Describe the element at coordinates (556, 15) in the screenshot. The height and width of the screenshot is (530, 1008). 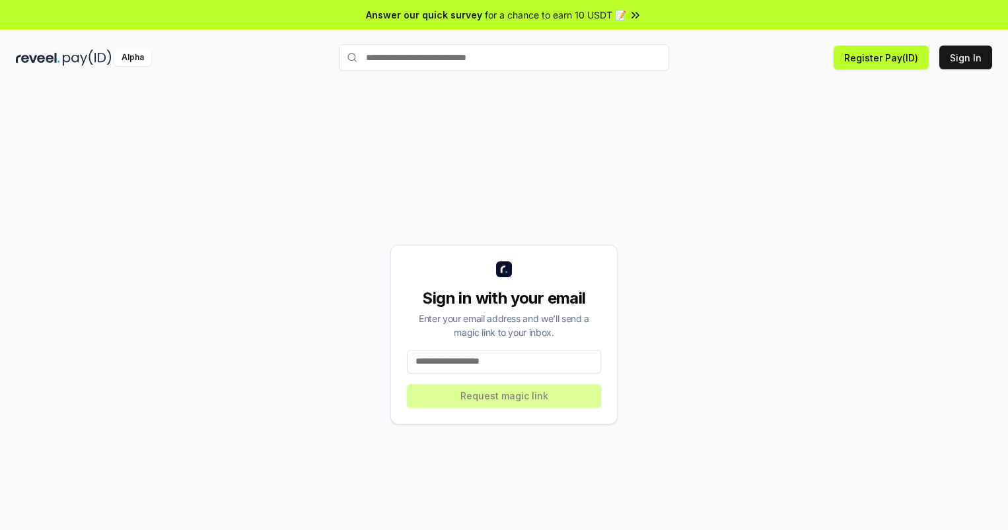
I see `span: for a chance to earn 10 USDT 📝` at that location.